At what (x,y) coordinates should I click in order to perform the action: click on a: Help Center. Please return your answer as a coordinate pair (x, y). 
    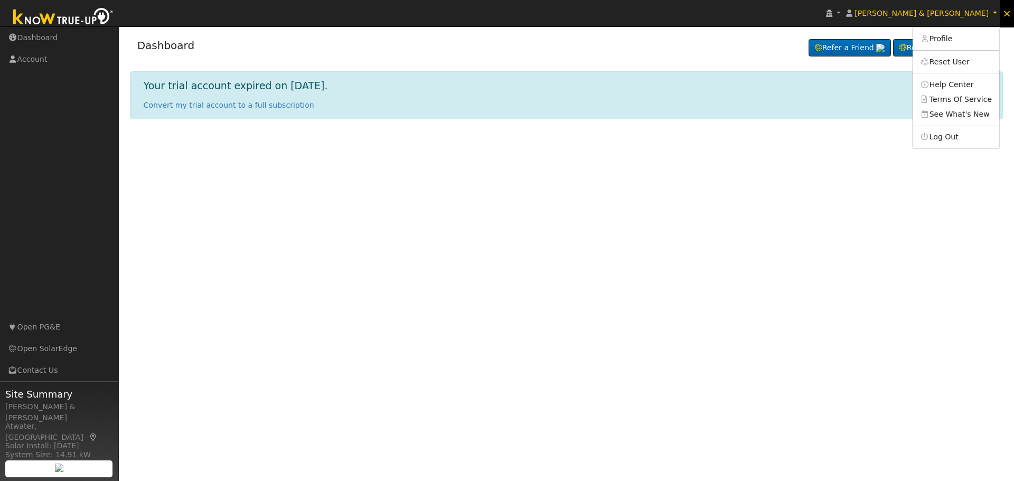
    Looking at the image, I should click on (956, 85).